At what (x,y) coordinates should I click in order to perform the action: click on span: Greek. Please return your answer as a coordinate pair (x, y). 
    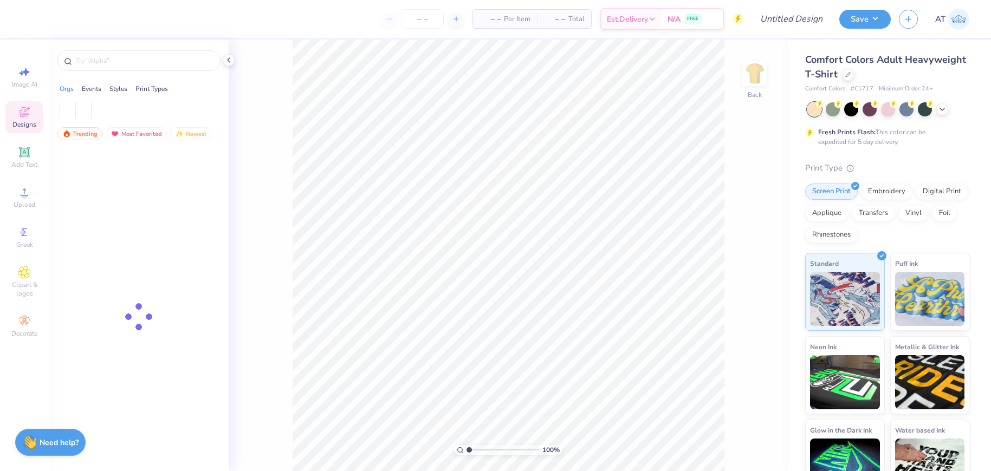
    Looking at the image, I should click on (24, 245).